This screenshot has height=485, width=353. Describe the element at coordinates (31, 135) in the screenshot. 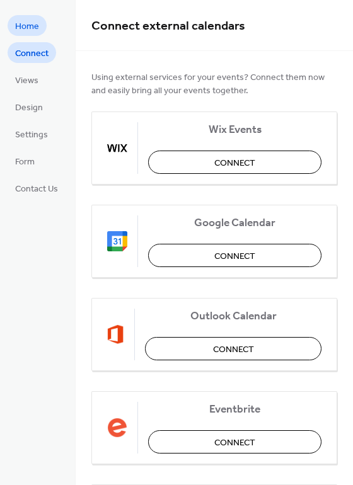

I see `span: Settings` at that location.